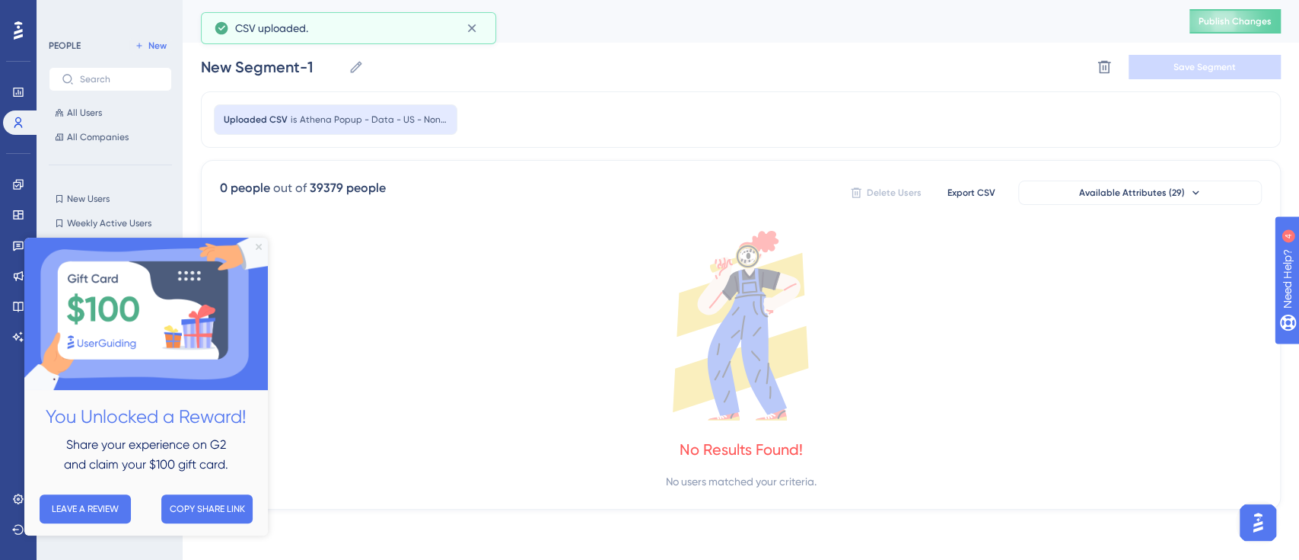 This screenshot has width=1299, height=560. I want to click on div: No users matched your criteria., so click(741, 481).